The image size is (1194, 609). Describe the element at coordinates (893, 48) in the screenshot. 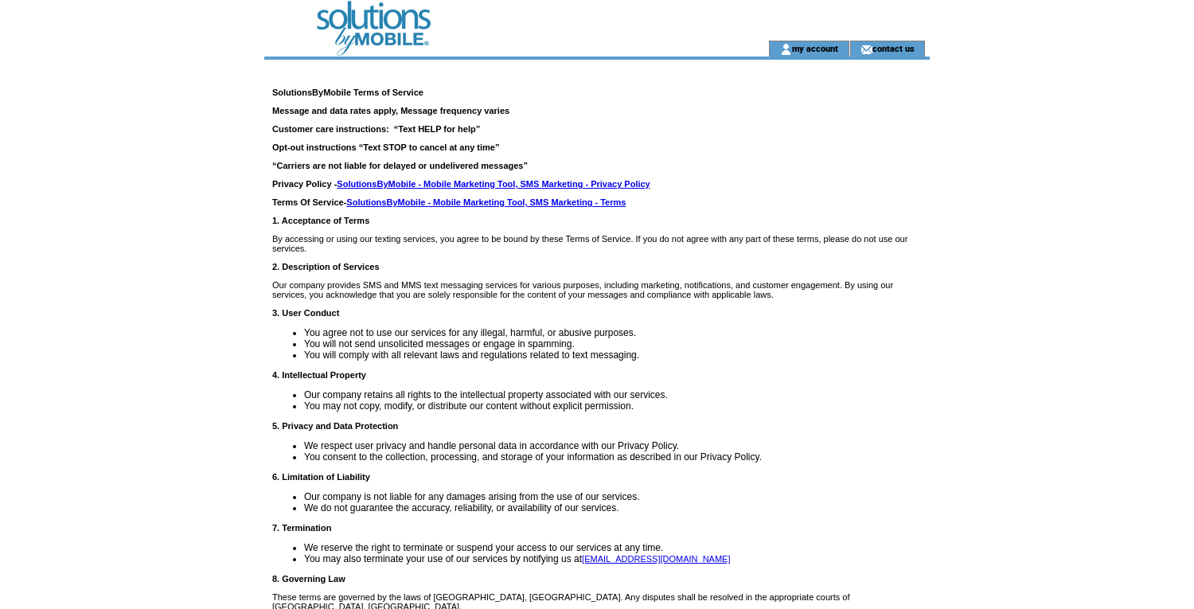

I see `a: contact us` at that location.